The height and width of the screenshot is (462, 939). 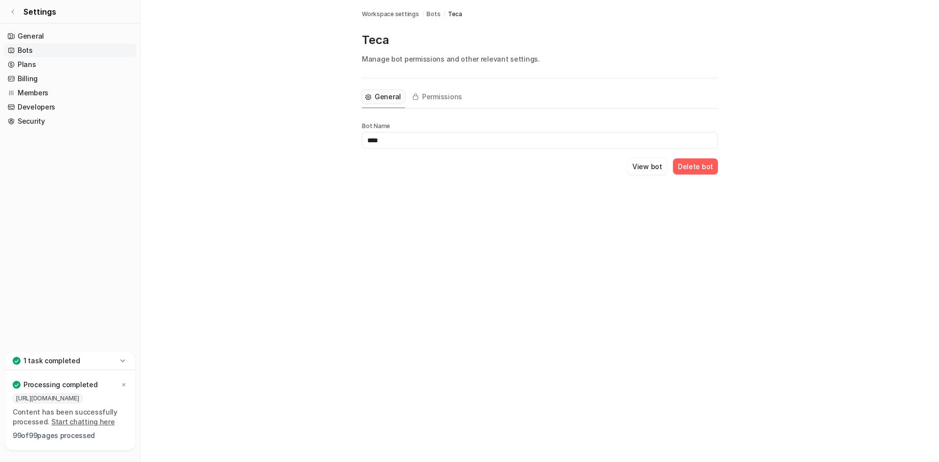 I want to click on p: Teca, so click(x=540, y=40).